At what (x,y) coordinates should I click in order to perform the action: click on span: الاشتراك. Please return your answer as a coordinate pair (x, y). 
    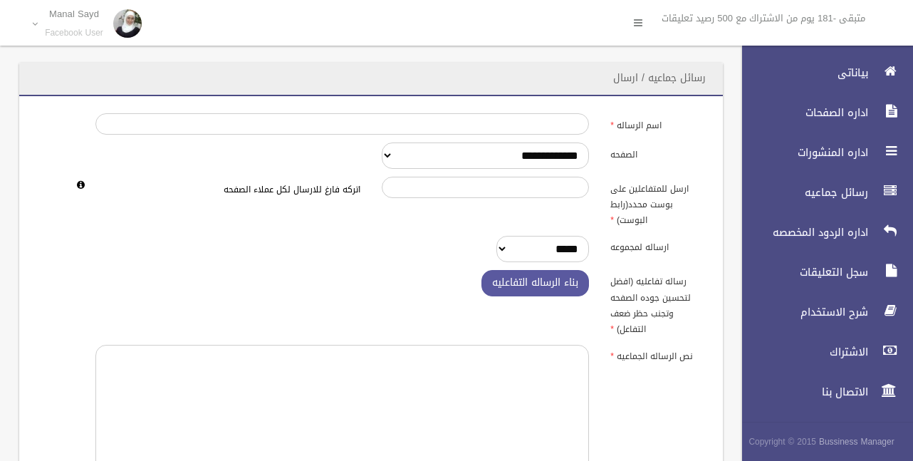
    Looking at the image, I should click on (801, 352).